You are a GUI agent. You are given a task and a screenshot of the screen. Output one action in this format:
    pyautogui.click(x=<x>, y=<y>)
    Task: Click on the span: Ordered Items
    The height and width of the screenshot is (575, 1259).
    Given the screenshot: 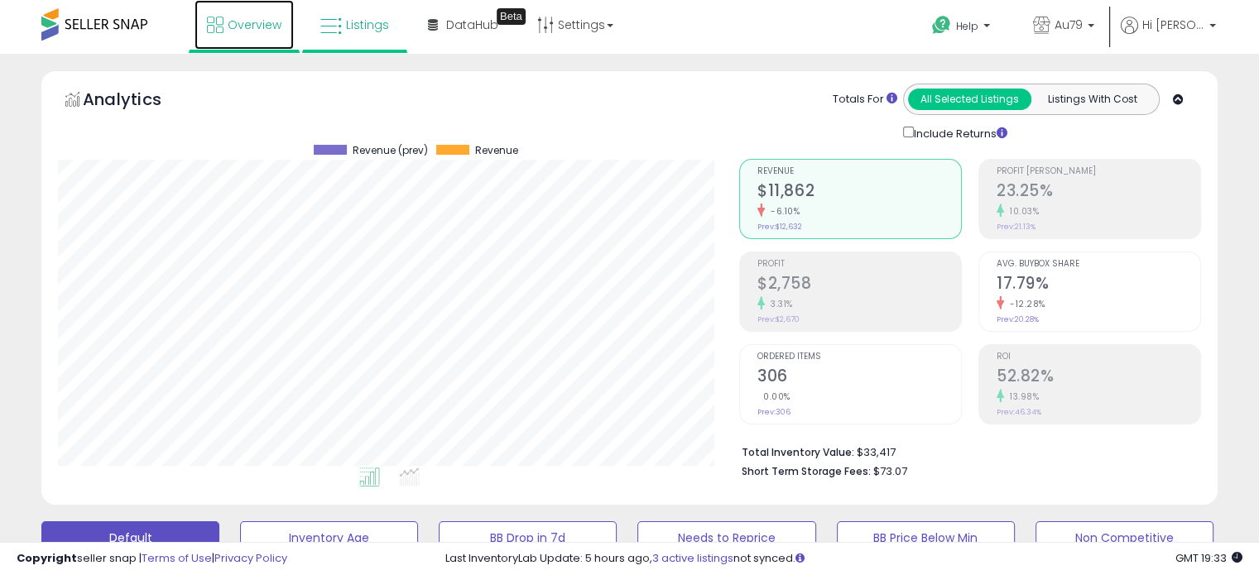 What is the action you would take?
    pyautogui.click(x=859, y=357)
    